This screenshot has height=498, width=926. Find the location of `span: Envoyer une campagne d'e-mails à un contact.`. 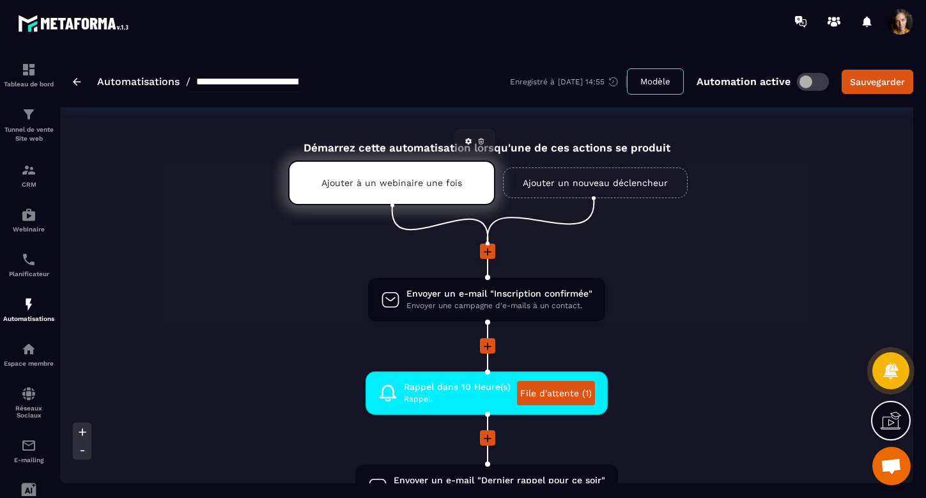

span: Envoyer une campagne d'e-mails à un contact. is located at coordinates (499, 306).